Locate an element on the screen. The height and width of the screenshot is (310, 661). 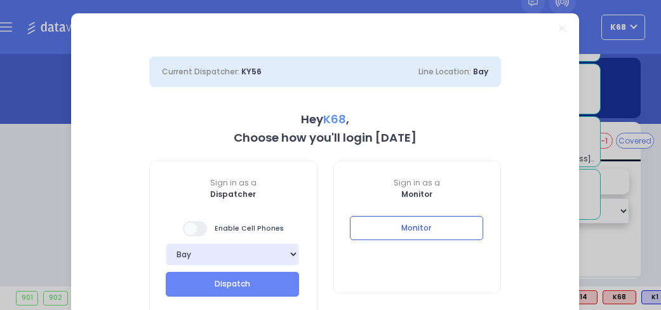
b: Hey , is located at coordinates (325, 119).